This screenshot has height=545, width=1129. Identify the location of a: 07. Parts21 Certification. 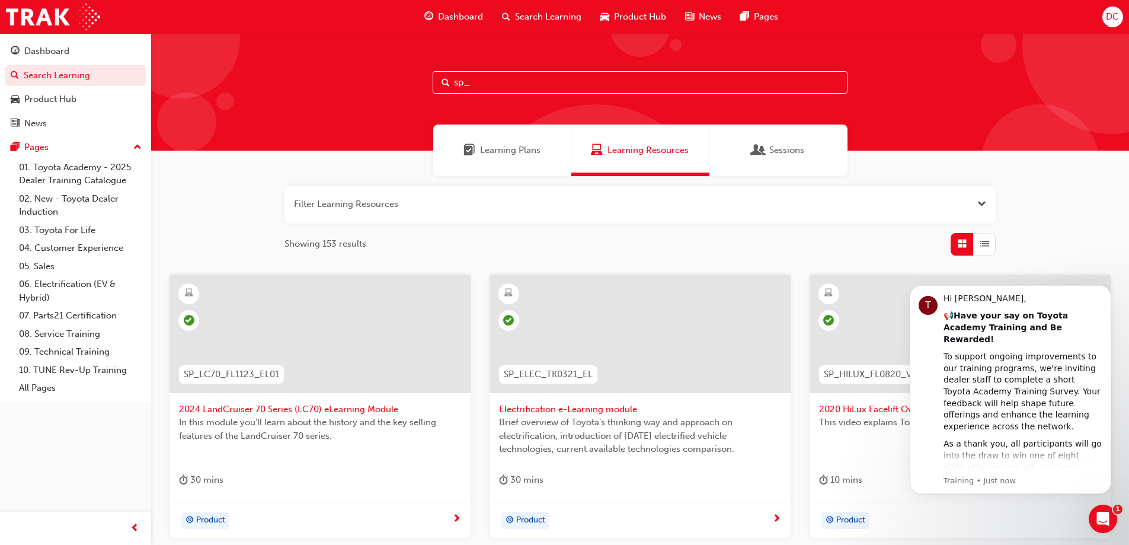
(80, 315).